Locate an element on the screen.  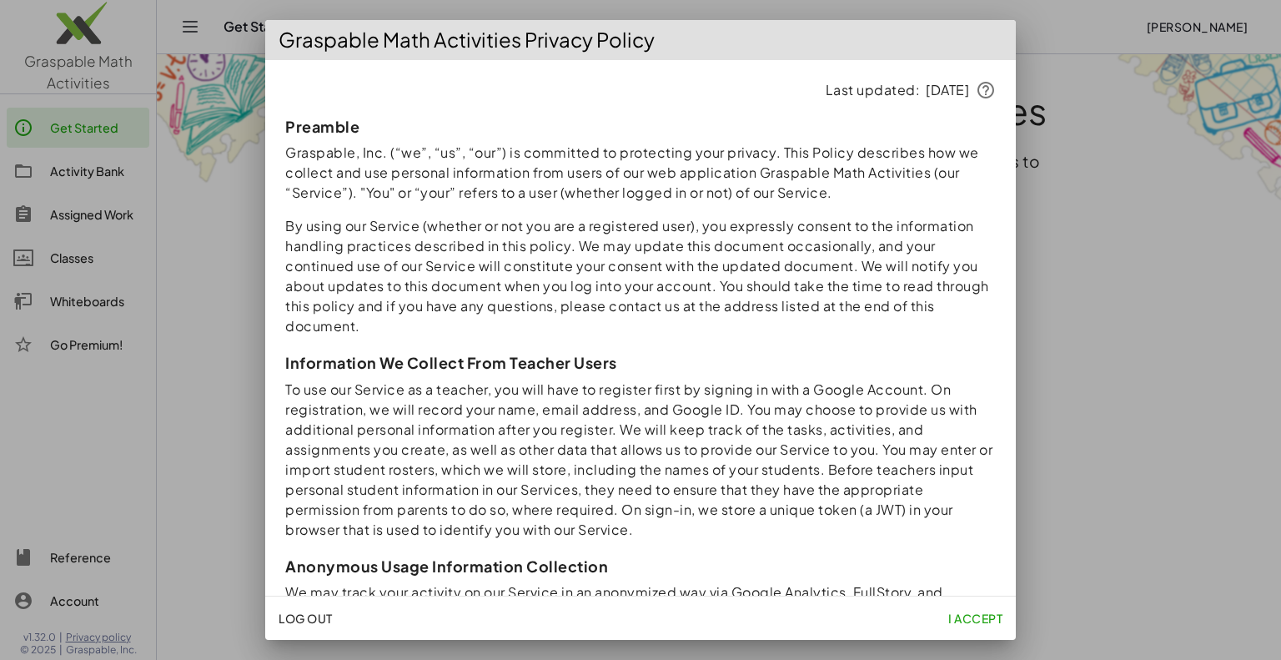
button: Log Out is located at coordinates (305, 618).